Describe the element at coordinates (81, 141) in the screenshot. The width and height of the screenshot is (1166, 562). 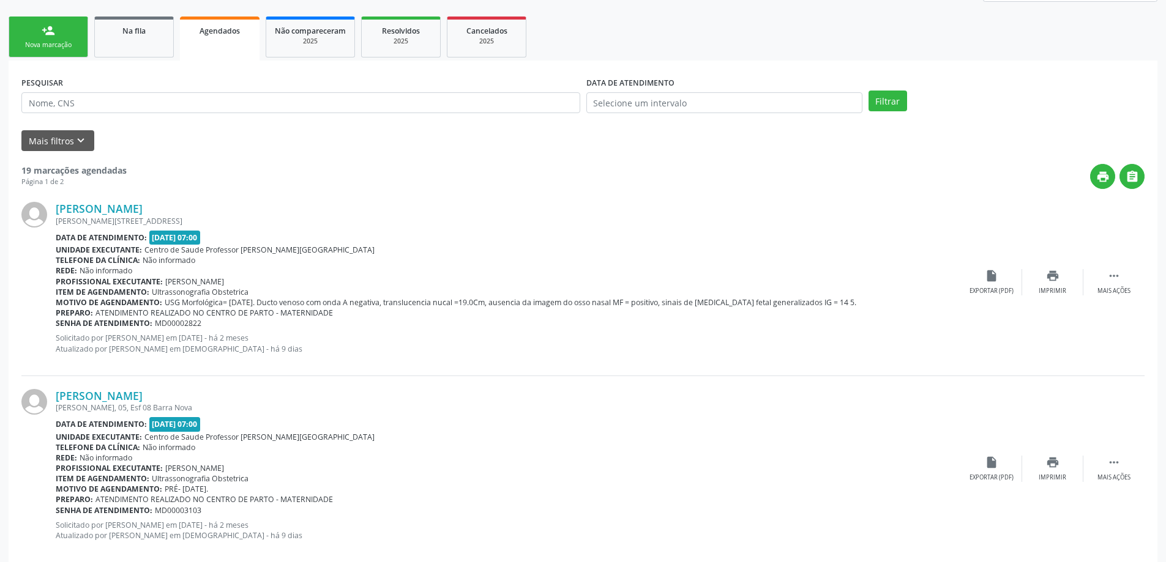
I see `i: keyboard_arrow_down` at that location.